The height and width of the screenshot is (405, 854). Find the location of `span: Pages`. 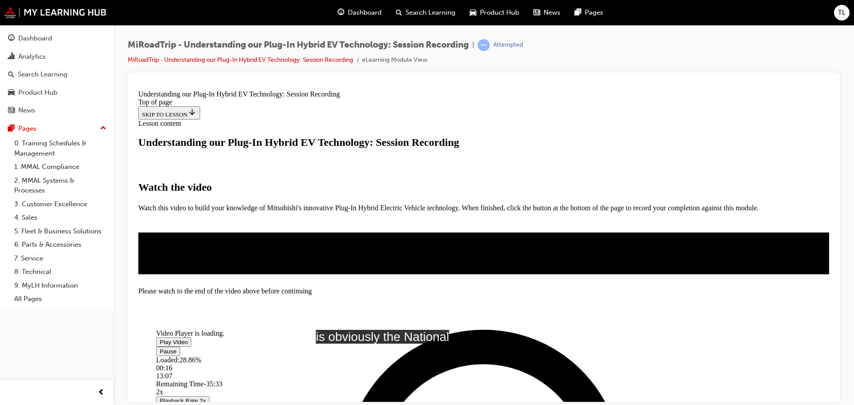

span: Pages is located at coordinates (594, 12).